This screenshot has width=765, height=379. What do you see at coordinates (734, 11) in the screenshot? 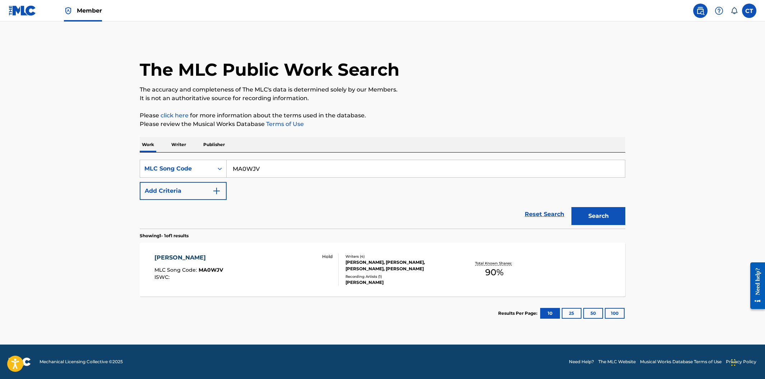
I see `div: Notifications` at bounding box center [734, 11].